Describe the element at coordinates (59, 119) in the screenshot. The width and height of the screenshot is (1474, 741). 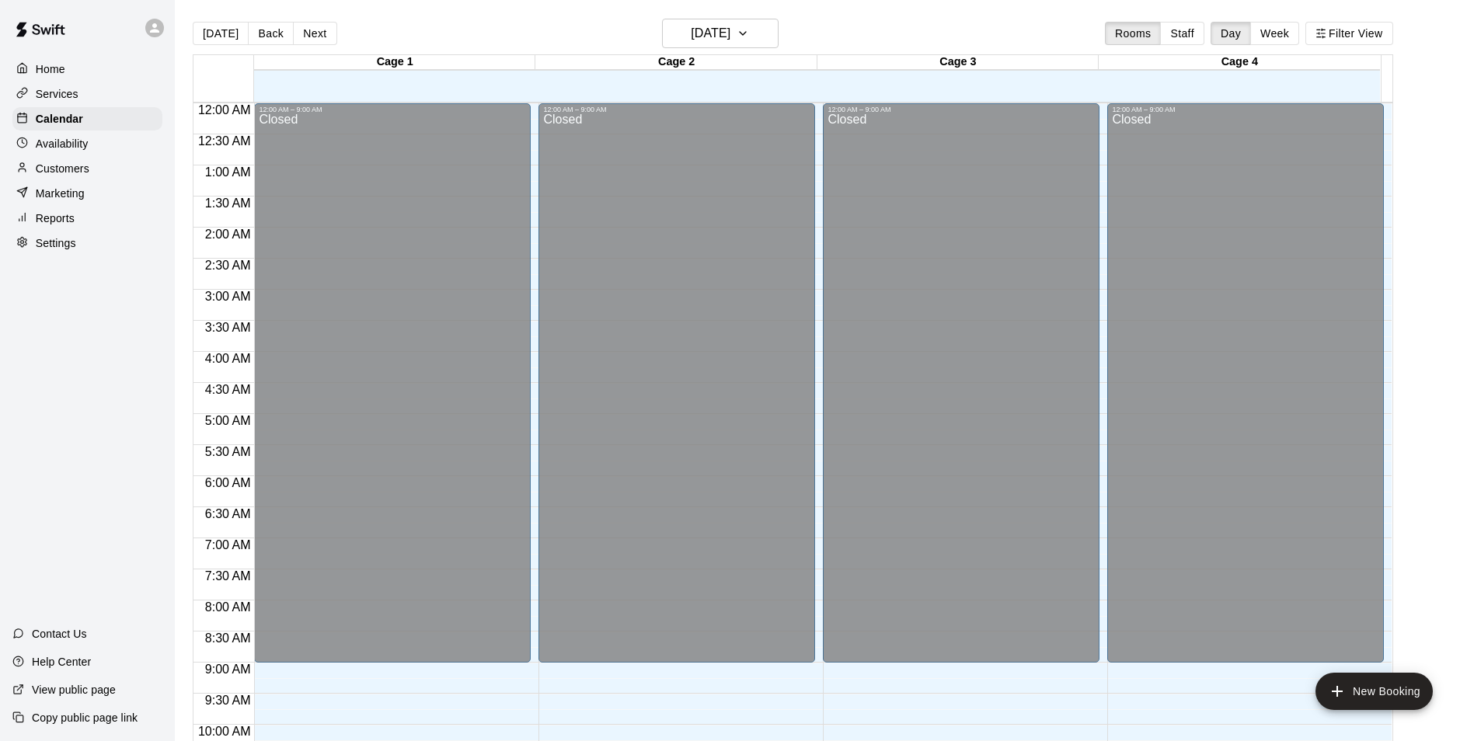
I see `p: Calendar` at that location.